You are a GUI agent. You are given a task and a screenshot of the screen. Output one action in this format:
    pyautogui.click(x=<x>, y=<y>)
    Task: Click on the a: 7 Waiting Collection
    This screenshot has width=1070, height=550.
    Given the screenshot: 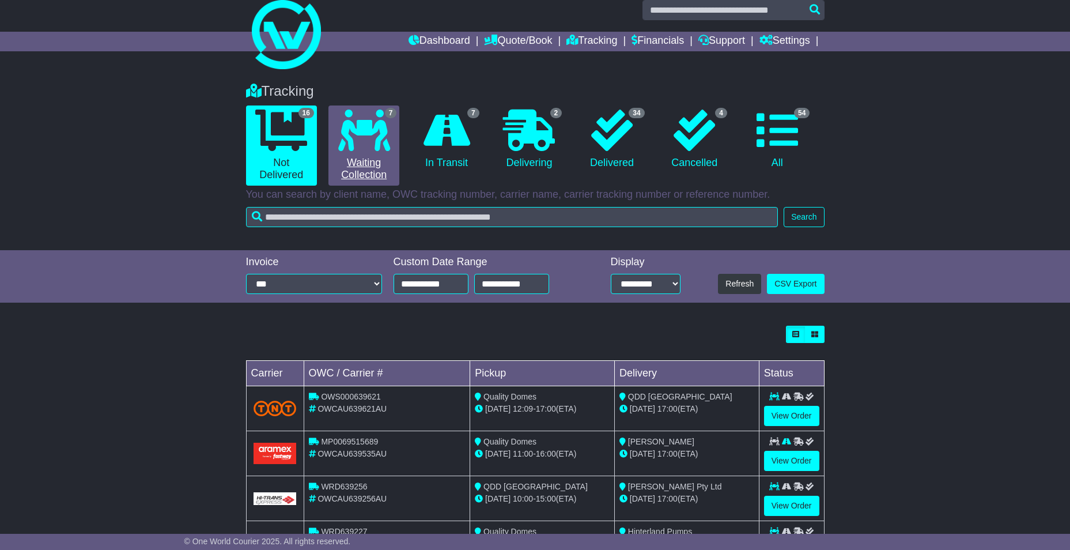 What is the action you would take?
    pyautogui.click(x=364, y=145)
    